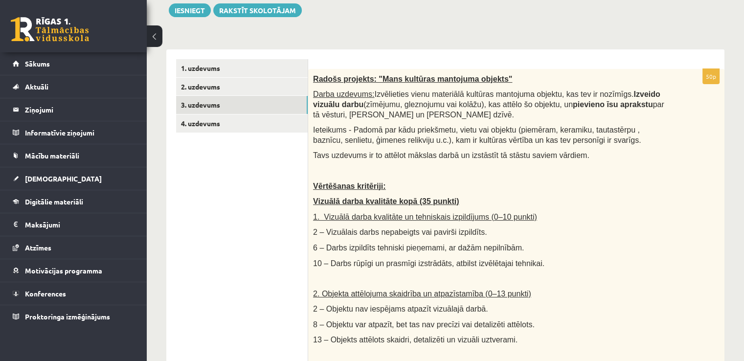 The image size is (744, 361). I want to click on body: Визуальный текстовый редактор, wiswyg-editor-user-answer-47024902681180, so click(203, 25).